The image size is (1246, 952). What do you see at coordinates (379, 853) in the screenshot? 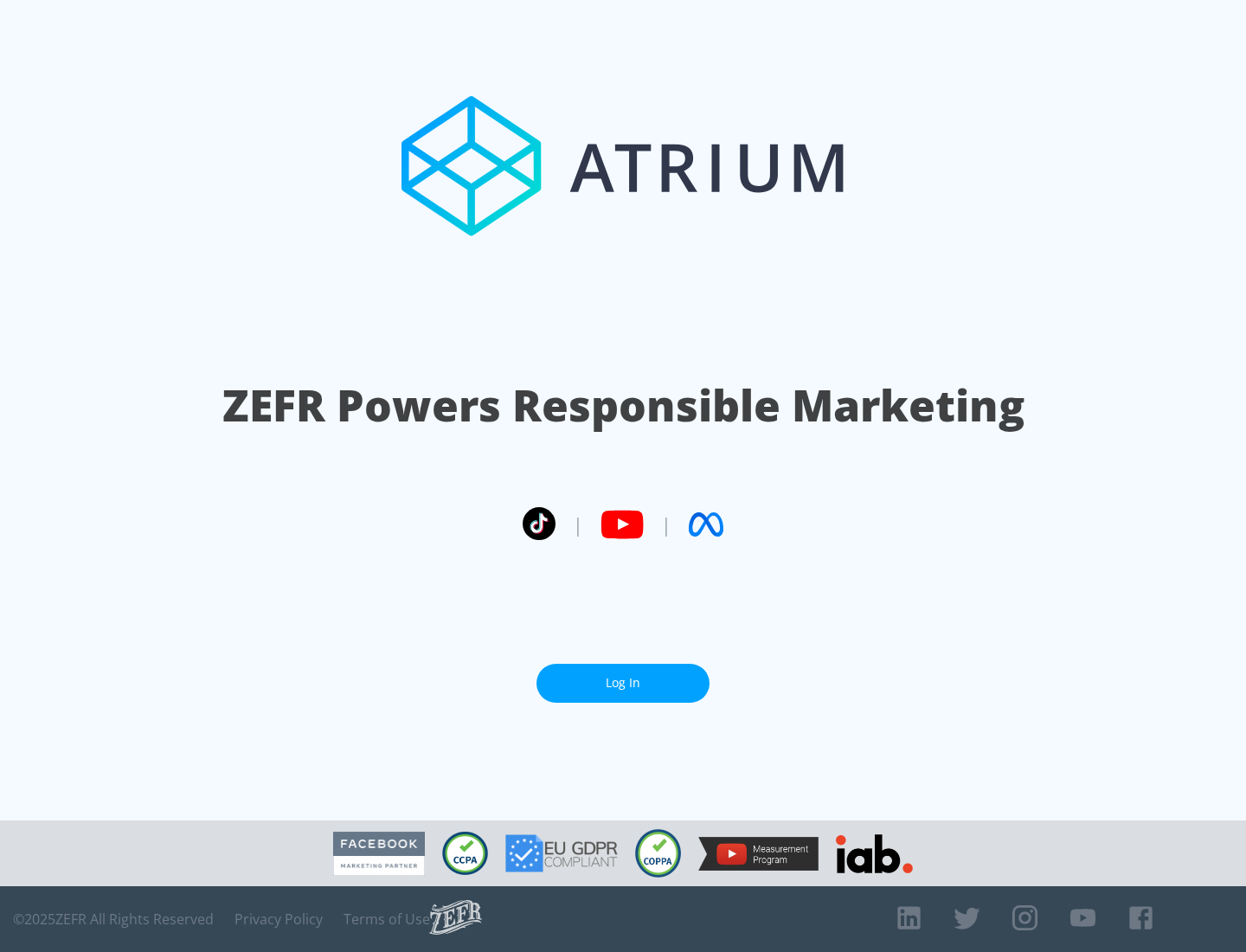
I see `img: Facebook Marketing Partner` at bounding box center [379, 853].